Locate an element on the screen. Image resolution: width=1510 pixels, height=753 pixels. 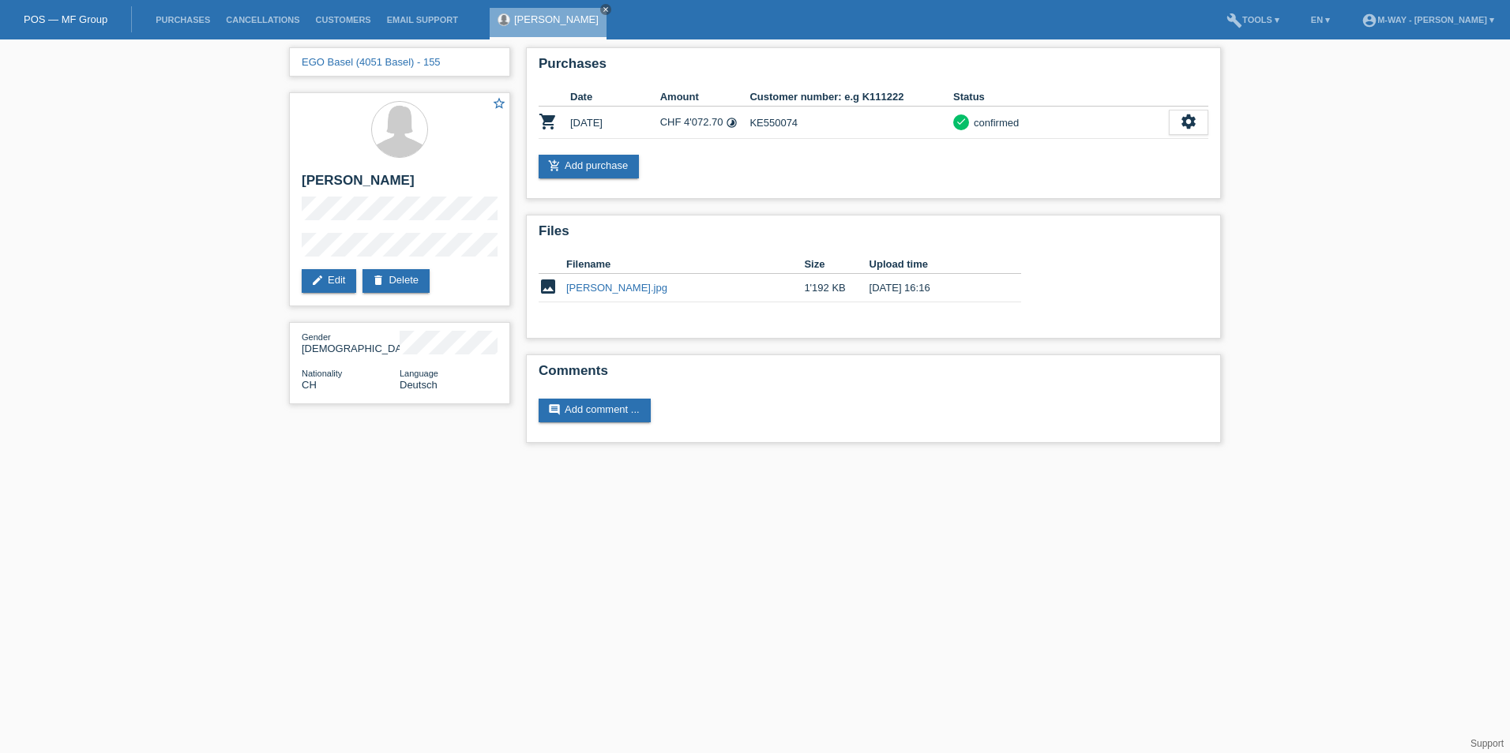
i: comment is located at coordinates (554, 410).